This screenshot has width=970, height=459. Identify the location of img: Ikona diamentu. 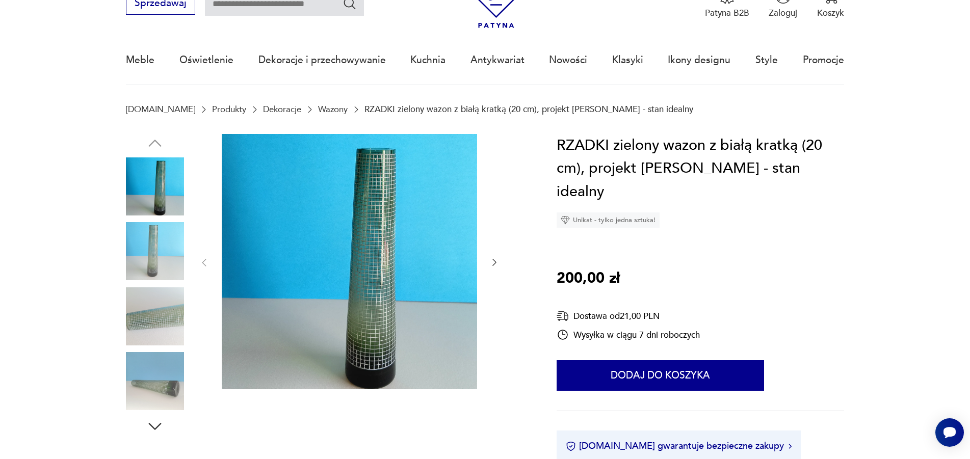
(566, 220).